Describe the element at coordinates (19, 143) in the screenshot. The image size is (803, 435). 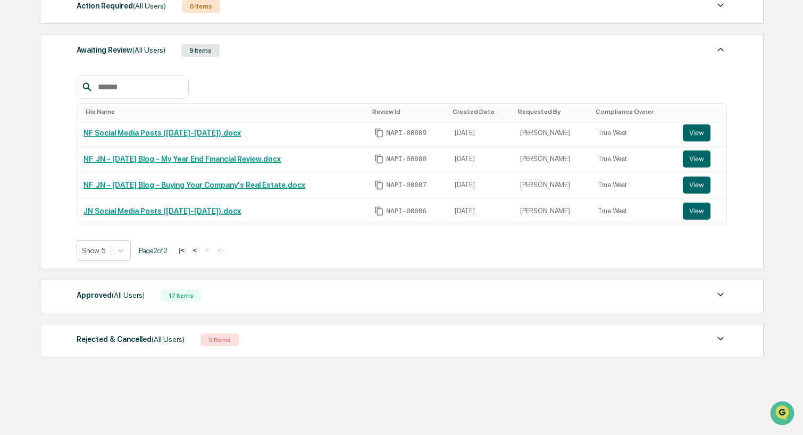
I see `img: Laura McHaffie` at that location.